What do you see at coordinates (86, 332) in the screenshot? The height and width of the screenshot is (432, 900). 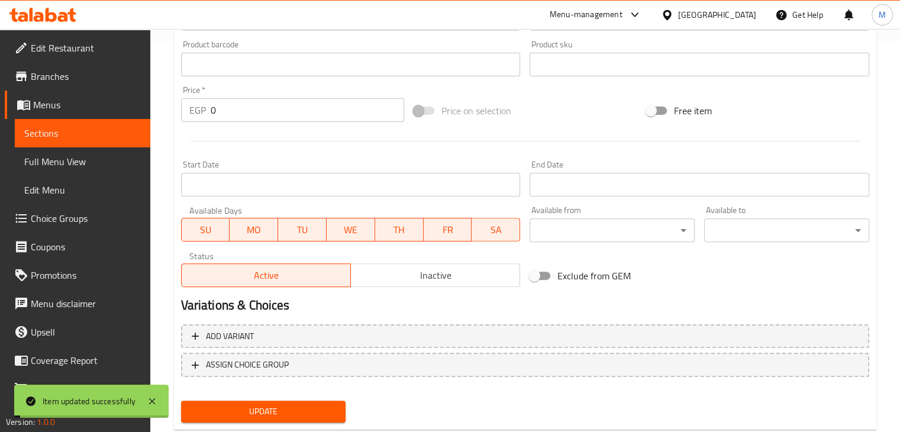 I see `span: Upsell` at bounding box center [86, 332].